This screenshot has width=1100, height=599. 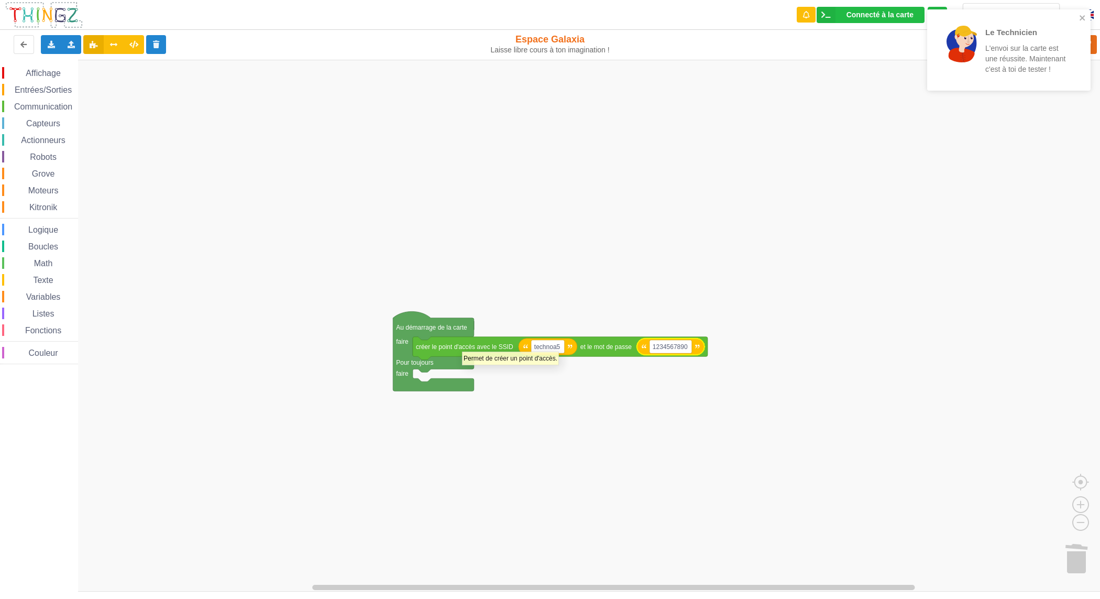 I want to click on text: technoa5, so click(x=547, y=346).